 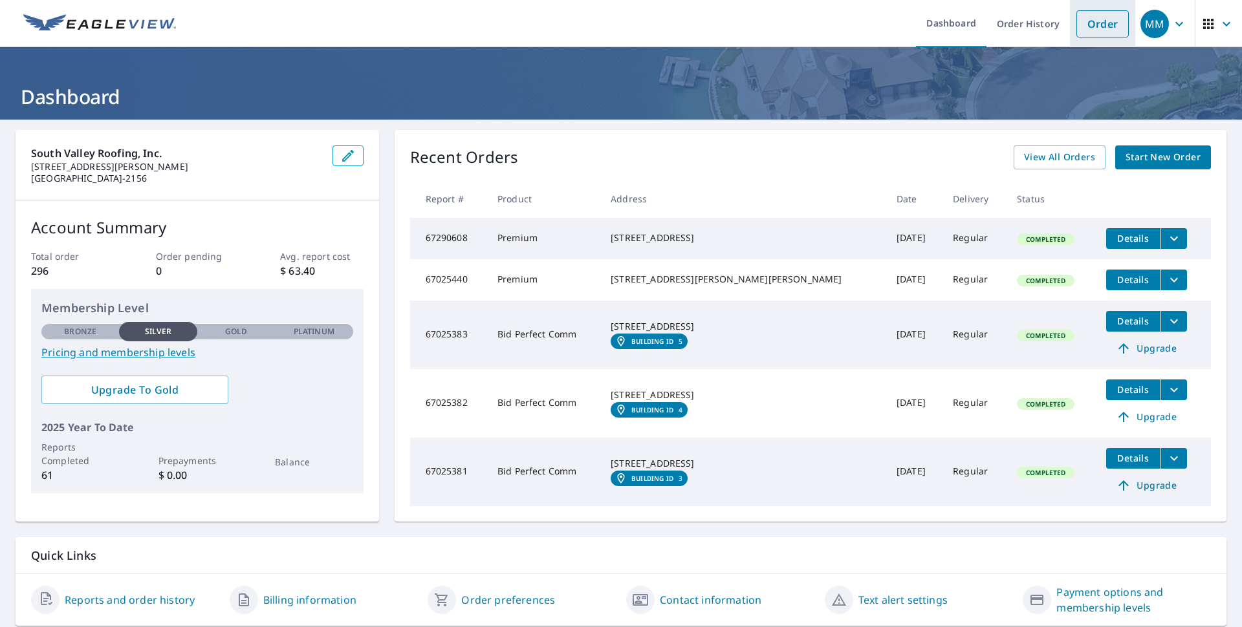 What do you see at coordinates (236, 332) in the screenshot?
I see `p: Gold` at bounding box center [236, 332].